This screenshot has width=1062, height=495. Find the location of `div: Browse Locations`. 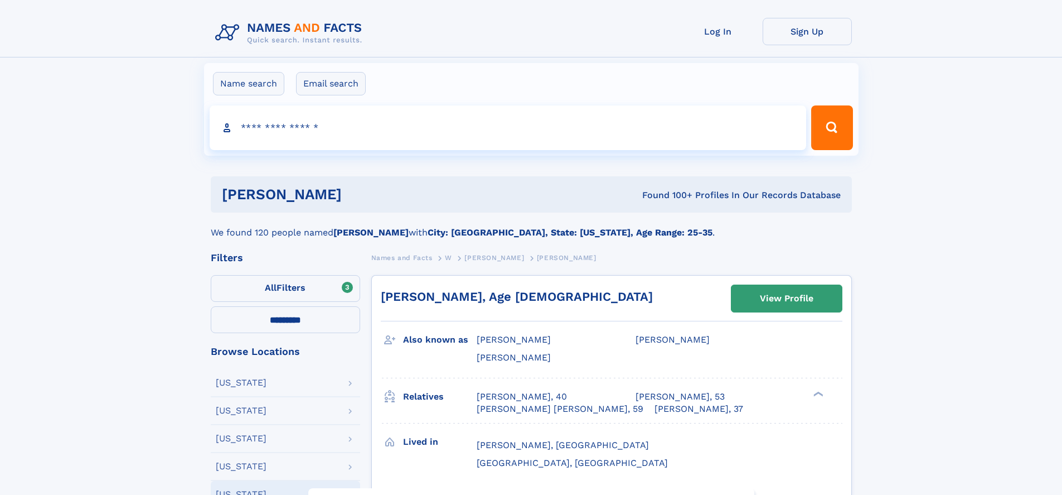

div: Browse Locations is located at coordinates (286, 351).